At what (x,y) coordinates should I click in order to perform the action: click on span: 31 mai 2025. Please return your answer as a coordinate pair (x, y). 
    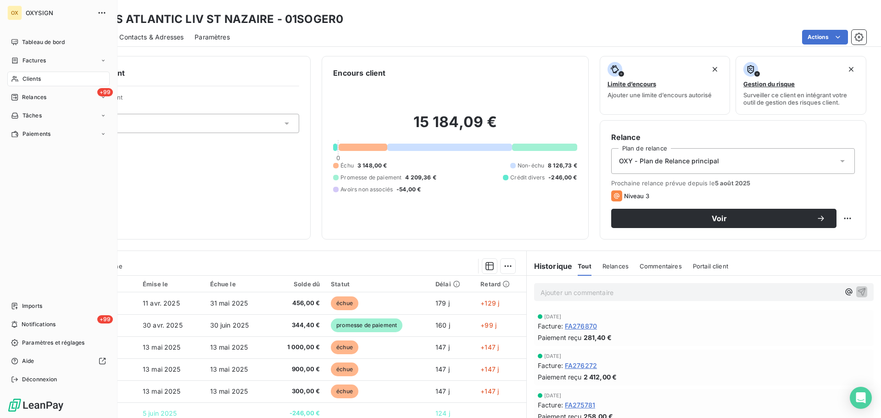
    Looking at the image, I should click on (229, 303).